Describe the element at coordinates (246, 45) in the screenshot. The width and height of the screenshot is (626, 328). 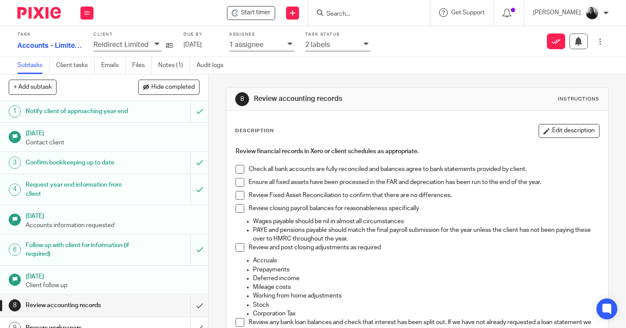
I see `p: 1 assignee` at that location.